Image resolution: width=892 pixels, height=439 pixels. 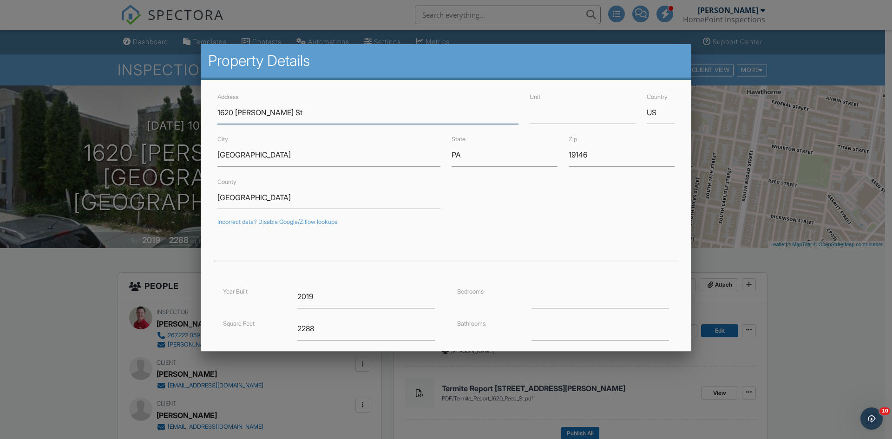 I want to click on label: Year Built, so click(x=235, y=291).